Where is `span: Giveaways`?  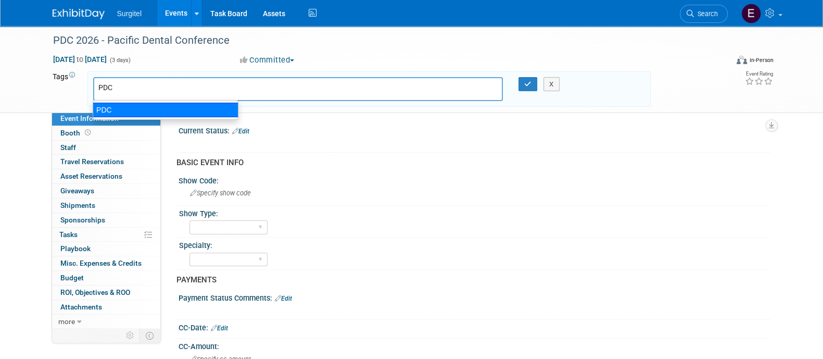 span: Giveaways is located at coordinates (77, 191).